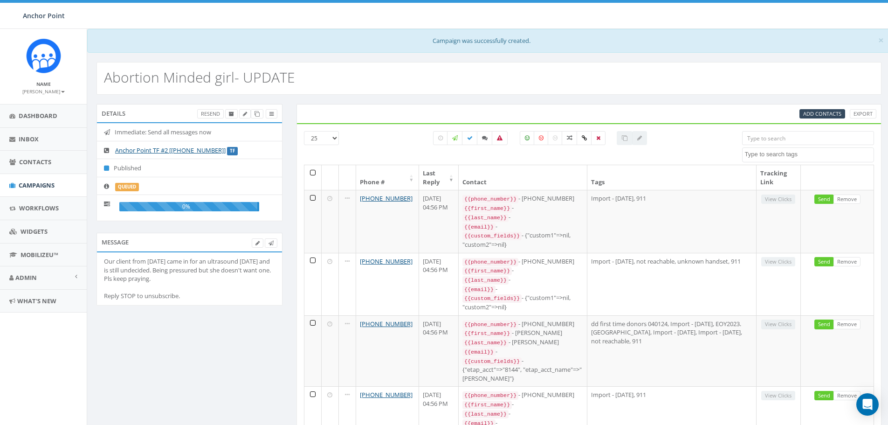 Image resolution: width=888 pixels, height=425 pixels. I want to click on label: Delivered, so click(470, 138).